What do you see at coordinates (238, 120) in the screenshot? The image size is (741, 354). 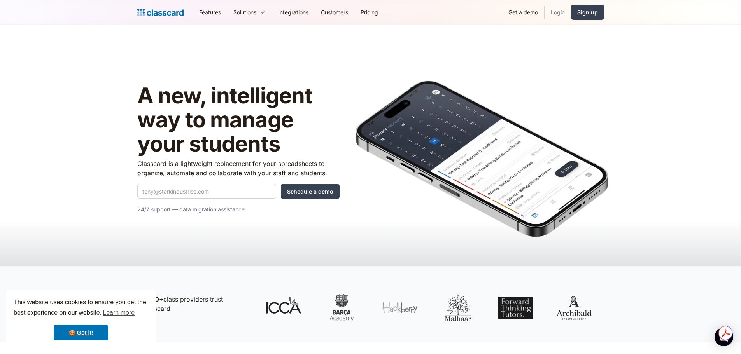 I see `h1: A new, intelligent way to manage your students` at bounding box center [238, 120].